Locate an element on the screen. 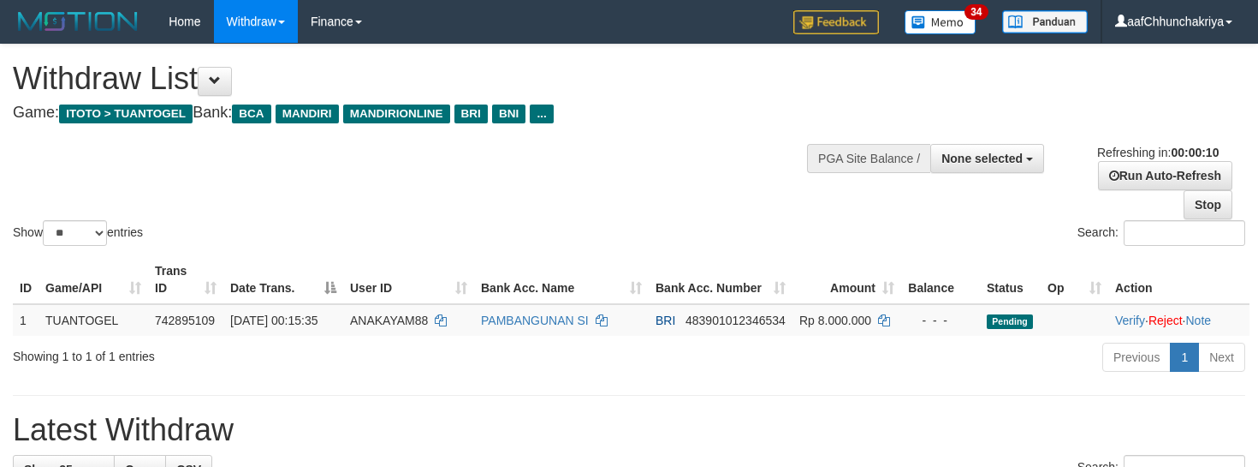 The height and width of the screenshot is (467, 1258). th: Amount: activate to sort column ascending is located at coordinates (847, 279).